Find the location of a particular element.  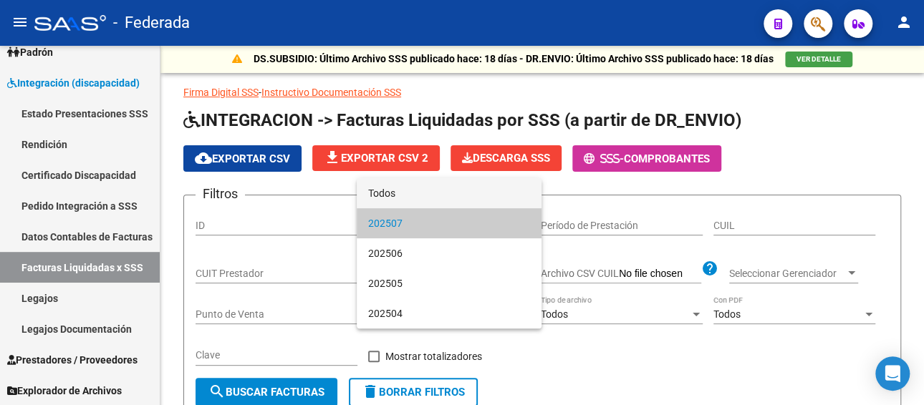

span: Todos is located at coordinates (449, 193).